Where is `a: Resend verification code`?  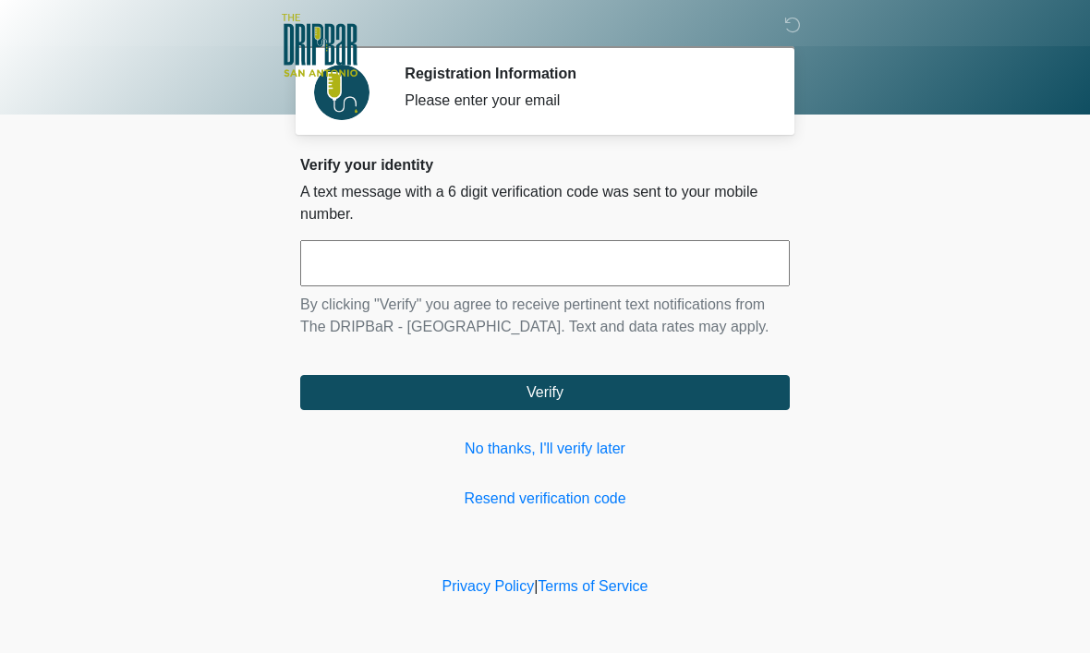
a: Resend verification code is located at coordinates (545, 499).